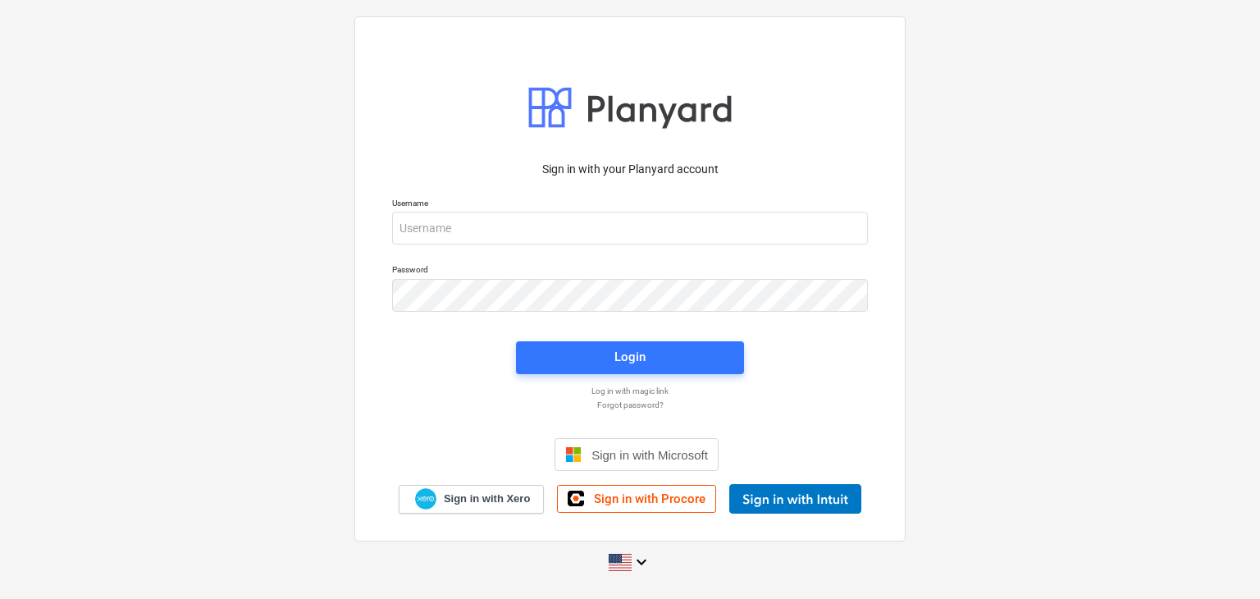  I want to click on span: Sign in with Procore, so click(650, 499).